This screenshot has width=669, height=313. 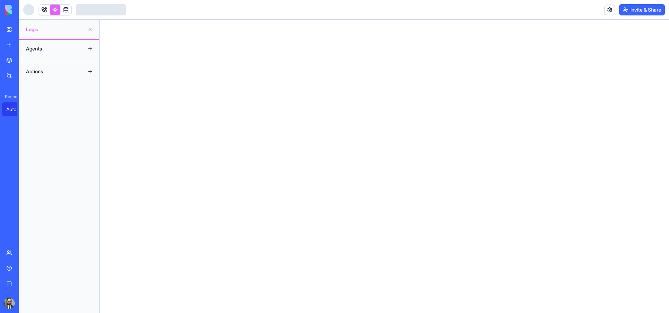 I want to click on div: Agents, so click(x=50, y=49).